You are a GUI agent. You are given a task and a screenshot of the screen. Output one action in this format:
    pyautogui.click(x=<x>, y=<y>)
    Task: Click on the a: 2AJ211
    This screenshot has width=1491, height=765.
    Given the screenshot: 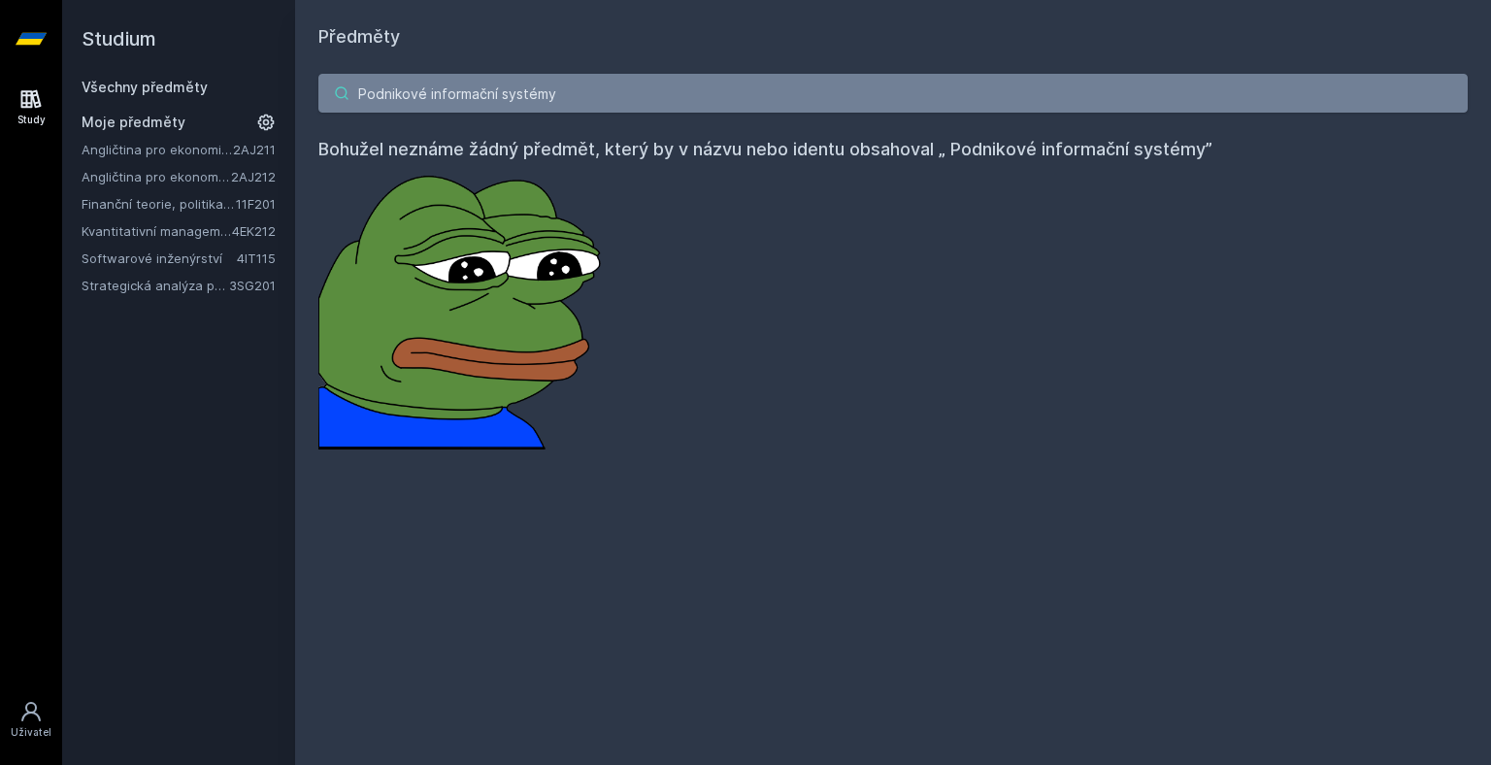 What is the action you would take?
    pyautogui.click(x=254, y=150)
    